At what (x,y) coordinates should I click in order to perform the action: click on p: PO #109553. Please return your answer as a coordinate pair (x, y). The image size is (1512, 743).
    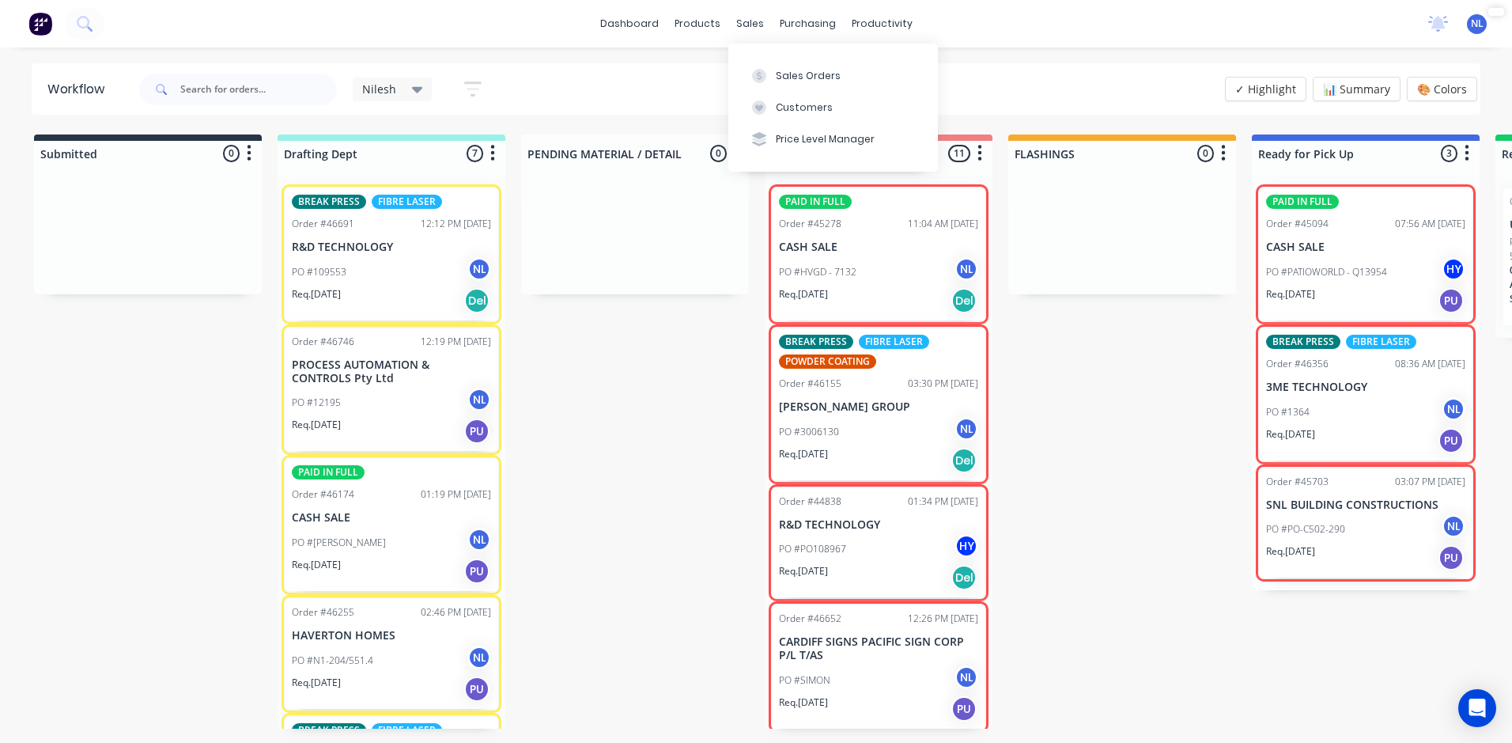
    Looking at the image, I should click on (319, 272).